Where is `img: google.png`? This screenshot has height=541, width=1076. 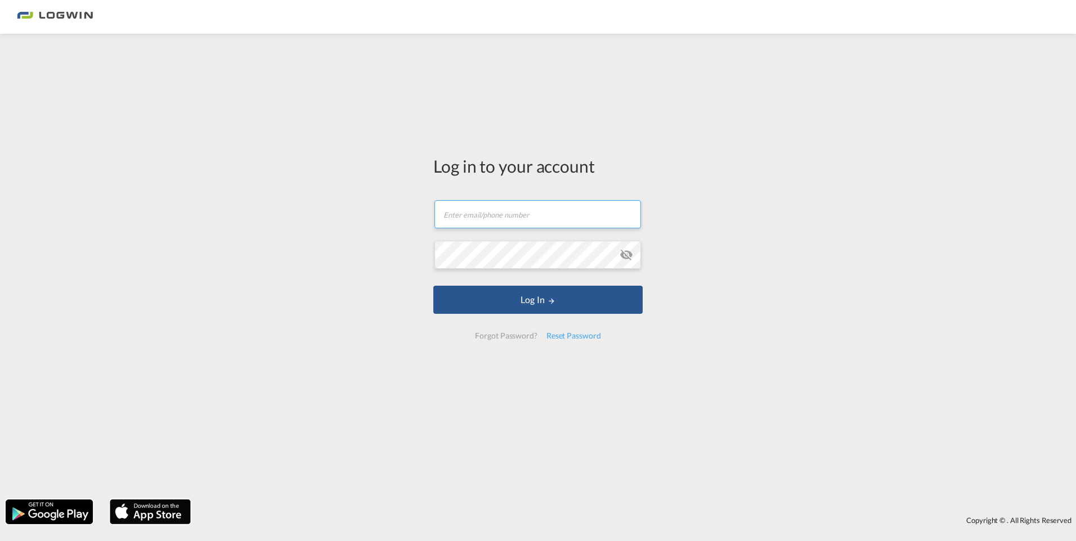
img: google.png is located at coordinates (49, 512).